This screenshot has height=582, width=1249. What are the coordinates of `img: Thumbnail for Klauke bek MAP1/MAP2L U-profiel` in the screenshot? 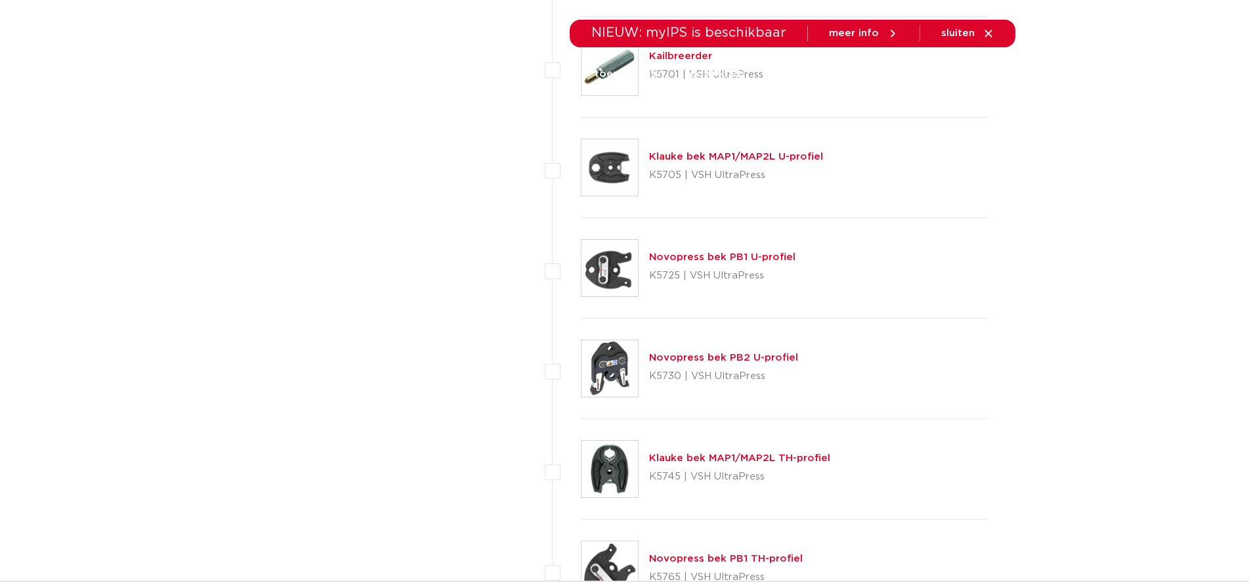 It's located at (610, 167).